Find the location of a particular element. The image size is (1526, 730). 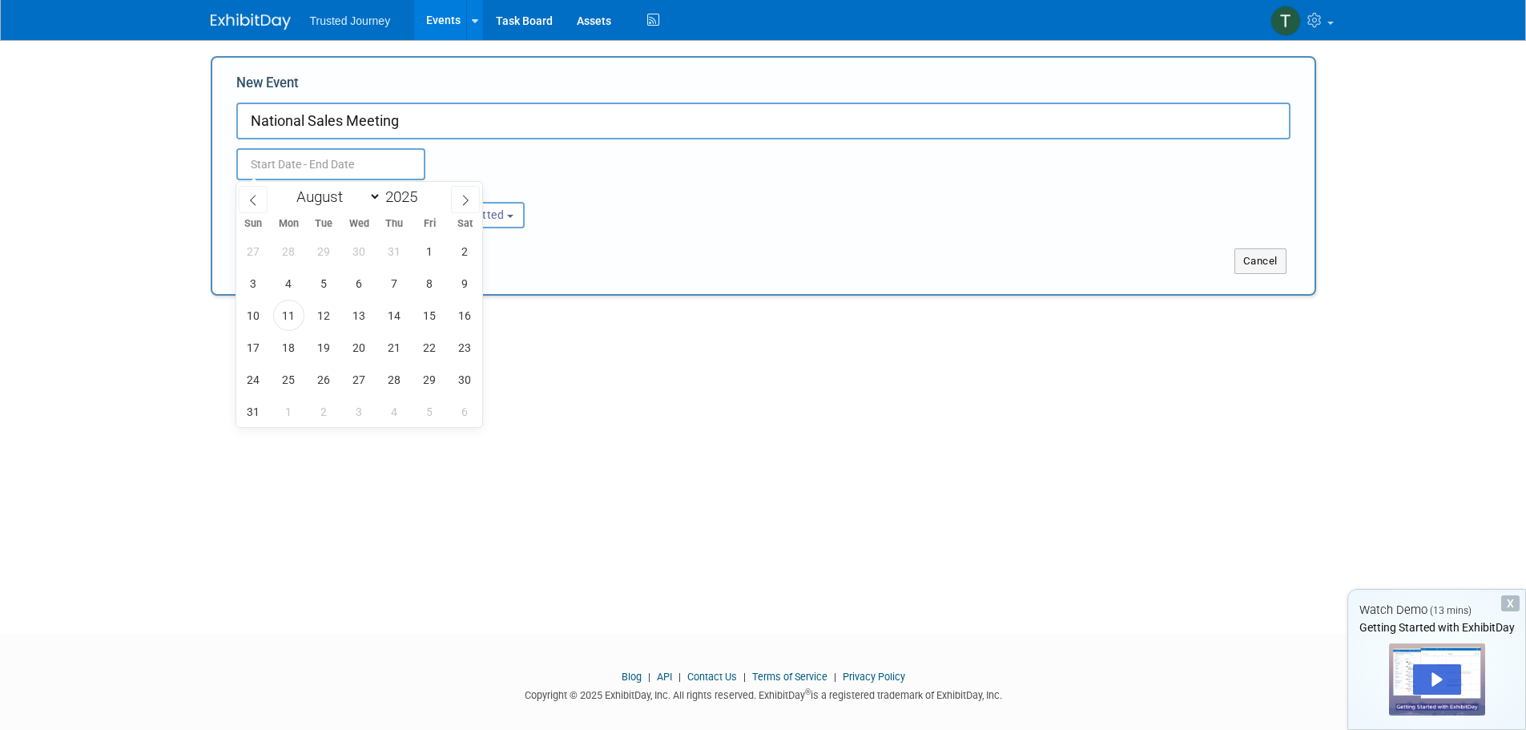

span: August 2, 2025 is located at coordinates (465, 251).